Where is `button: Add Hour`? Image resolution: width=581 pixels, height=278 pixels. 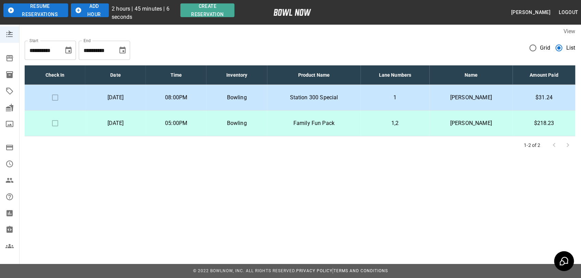
button: Add Hour is located at coordinates (90, 10).